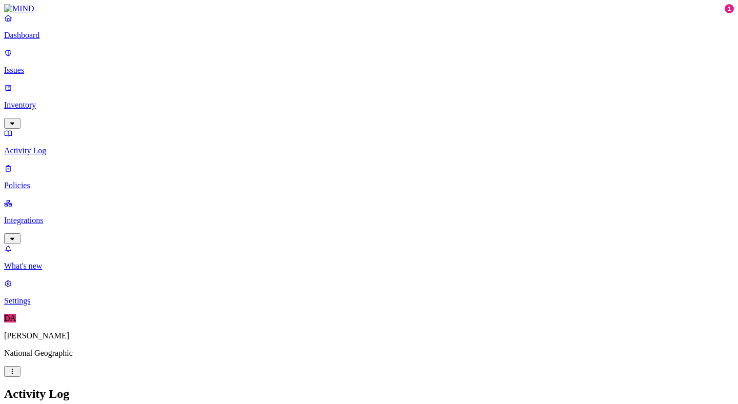 This screenshot has width=738, height=404. Describe the element at coordinates (729, 9) in the screenshot. I see `div: 1` at that location.